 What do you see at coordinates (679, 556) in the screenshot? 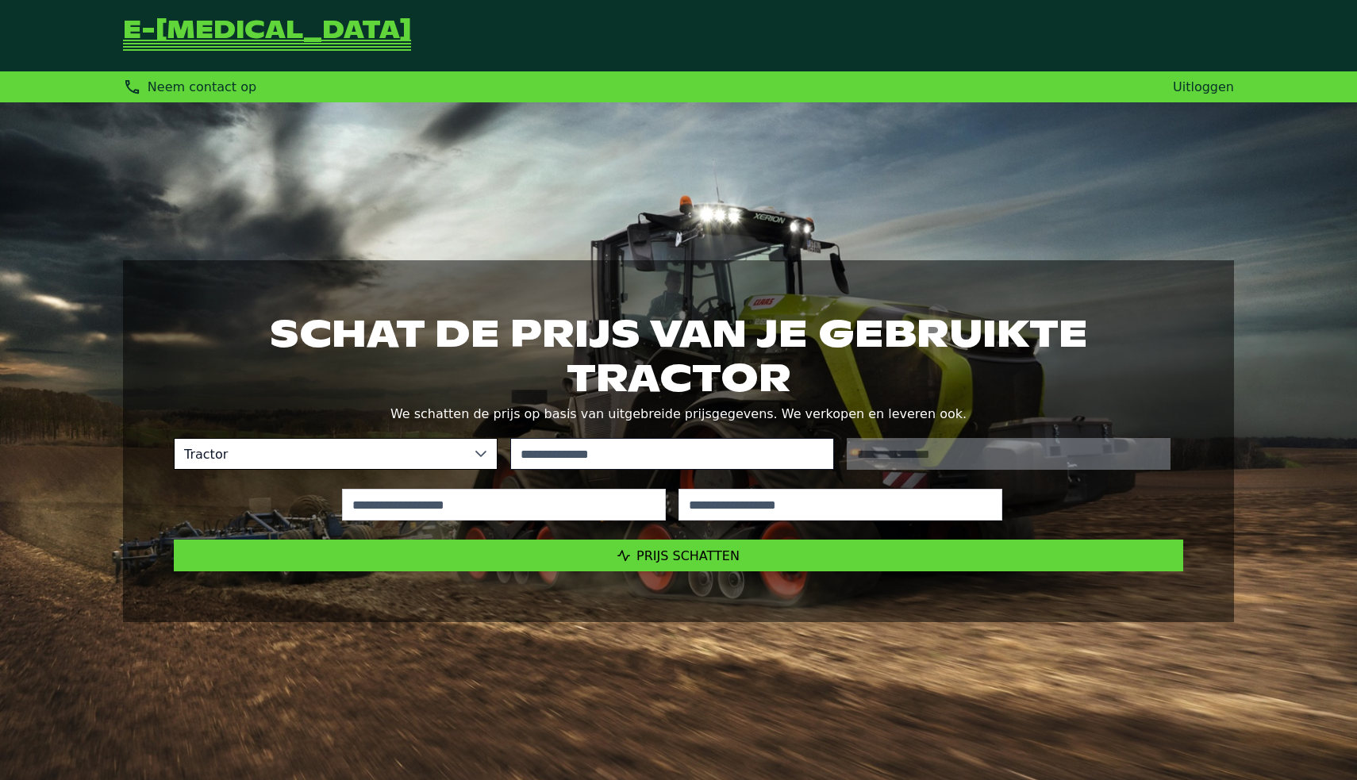
I see `button: Prijs schatten` at bounding box center [679, 556].